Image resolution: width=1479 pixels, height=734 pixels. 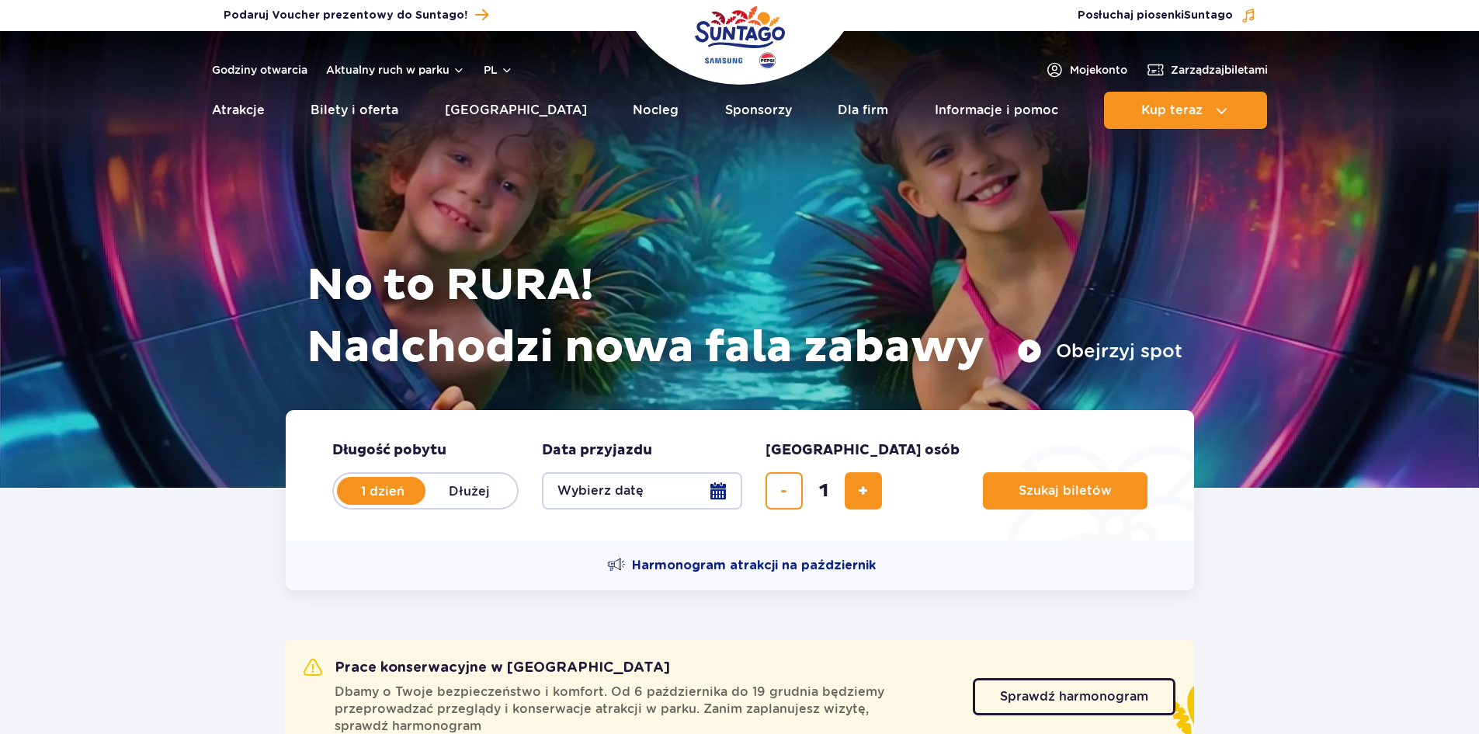 What do you see at coordinates (863, 110) in the screenshot?
I see `a: Dla firm` at bounding box center [863, 110].